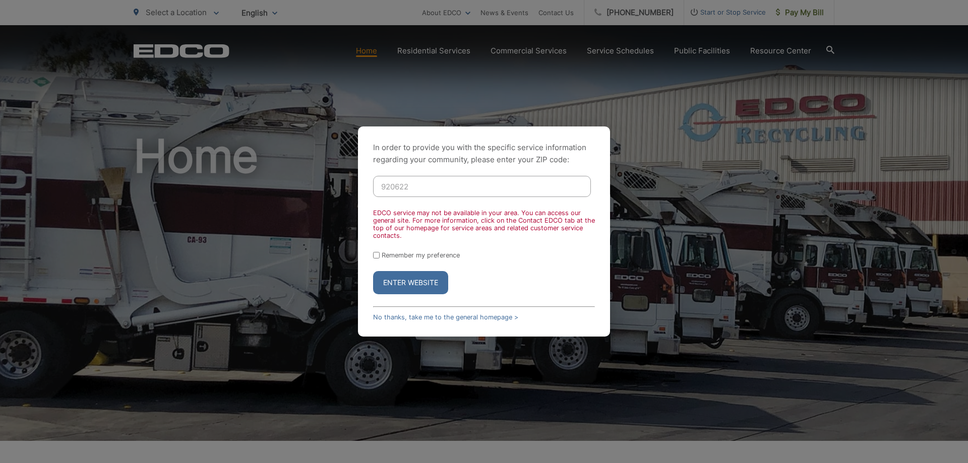 Image resolution: width=968 pixels, height=463 pixels. Describe the element at coordinates (484, 224) in the screenshot. I see `div: EDCO service may not be available in your area. You can access our general site. For more informa...` at that location.